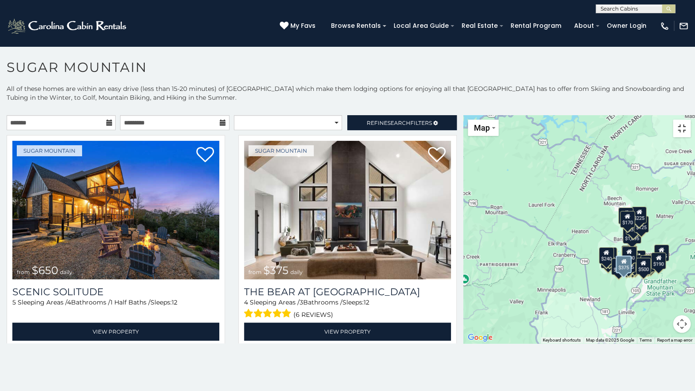  What do you see at coordinates (355, 26) in the screenshot?
I see `a: Browse Rentals` at bounding box center [355, 26].